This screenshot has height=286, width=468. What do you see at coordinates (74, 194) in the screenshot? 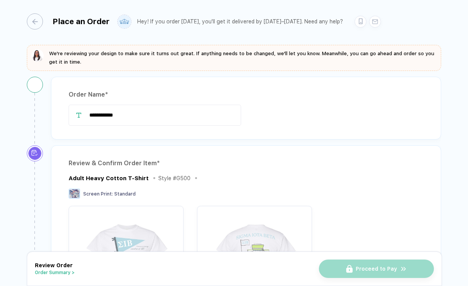
I see `img: Screen Print` at bounding box center [74, 194].